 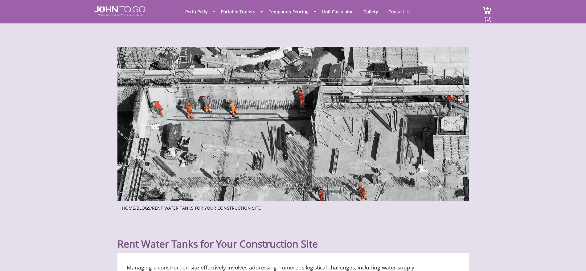 What do you see at coordinates (293, 237) in the screenshot?
I see `h1: Rent Water Tanks for Your Construction Site` at bounding box center [293, 237].